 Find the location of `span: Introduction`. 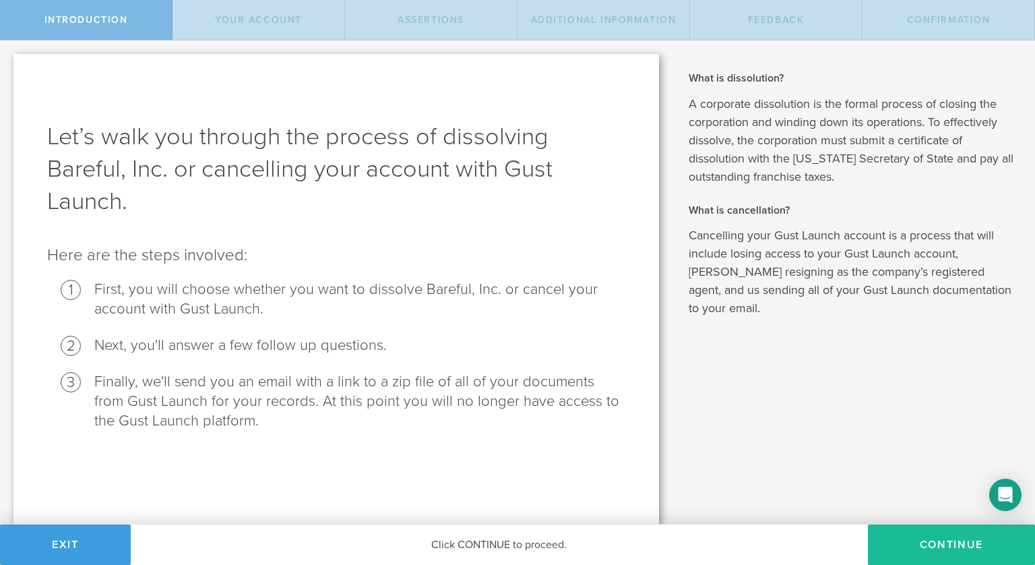

span: Introduction is located at coordinates (86, 20).